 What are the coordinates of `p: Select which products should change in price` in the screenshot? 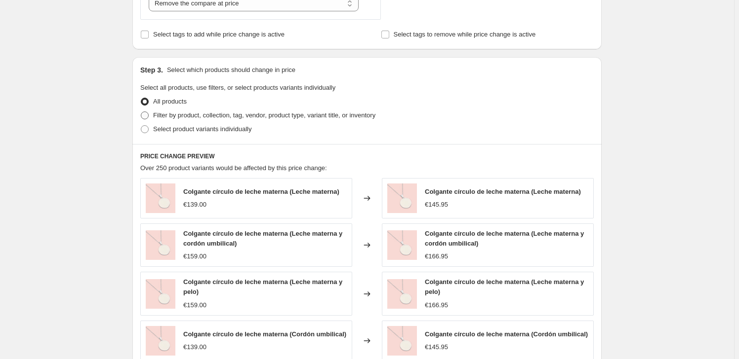 It's located at (231, 70).